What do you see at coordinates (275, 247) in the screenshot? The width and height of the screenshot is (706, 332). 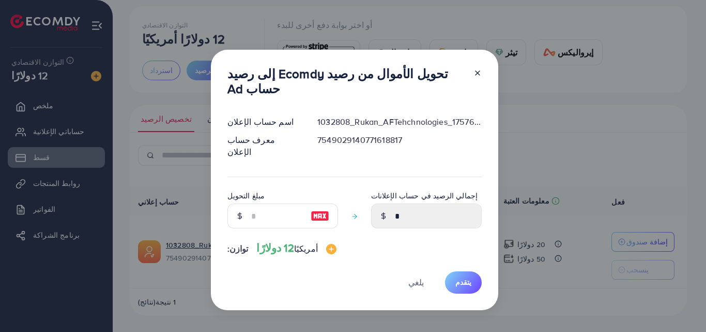 I see `font: 12 دولارًا` at bounding box center [275, 247].